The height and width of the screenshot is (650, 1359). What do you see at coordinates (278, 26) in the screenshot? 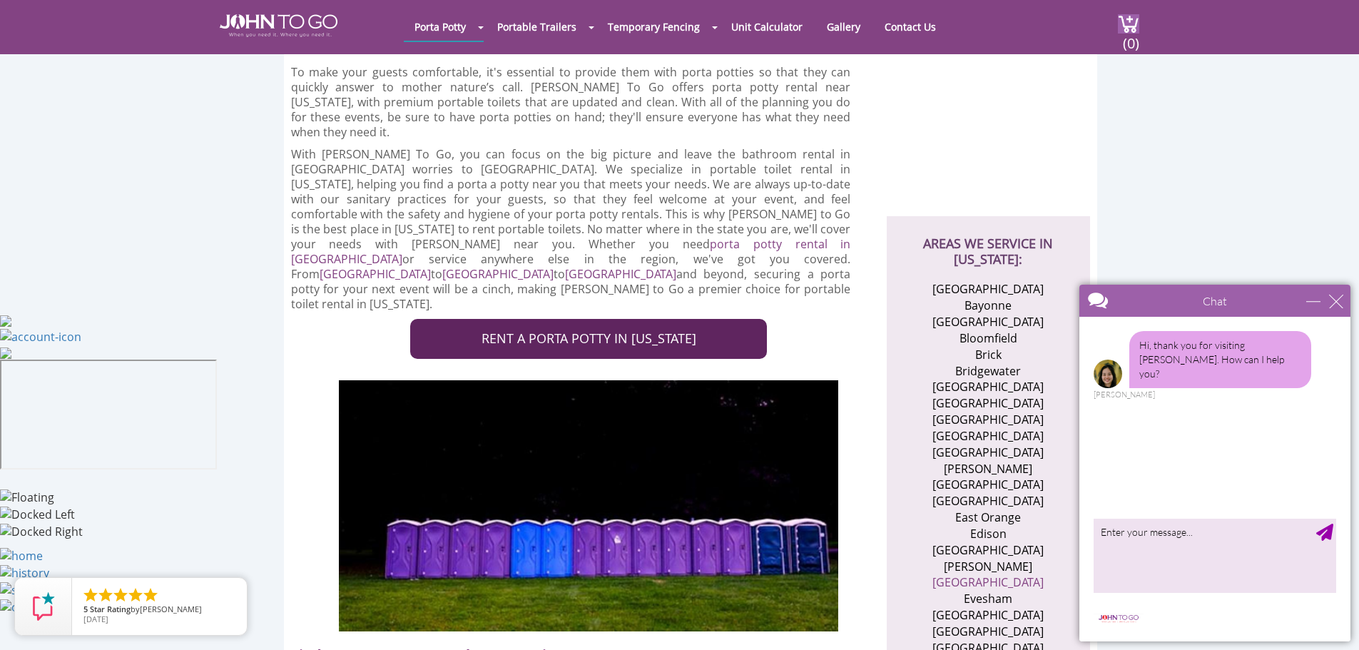
I see `img: JOHN to go` at bounding box center [278, 26].